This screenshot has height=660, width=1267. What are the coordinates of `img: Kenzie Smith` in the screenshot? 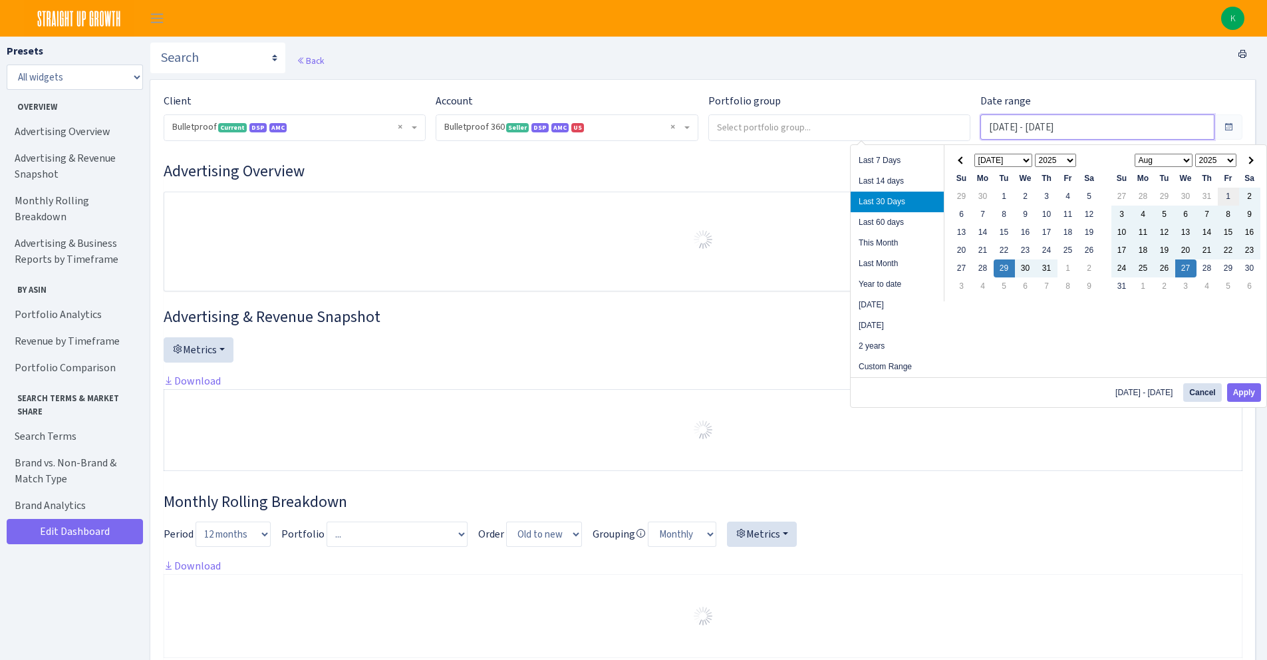 It's located at (1232, 18).